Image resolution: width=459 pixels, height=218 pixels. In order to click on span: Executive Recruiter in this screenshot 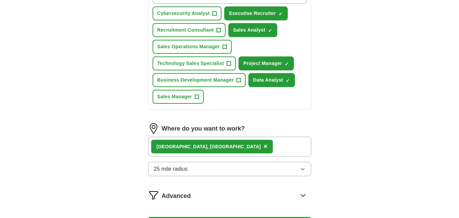, I will do `click(252, 13)`.